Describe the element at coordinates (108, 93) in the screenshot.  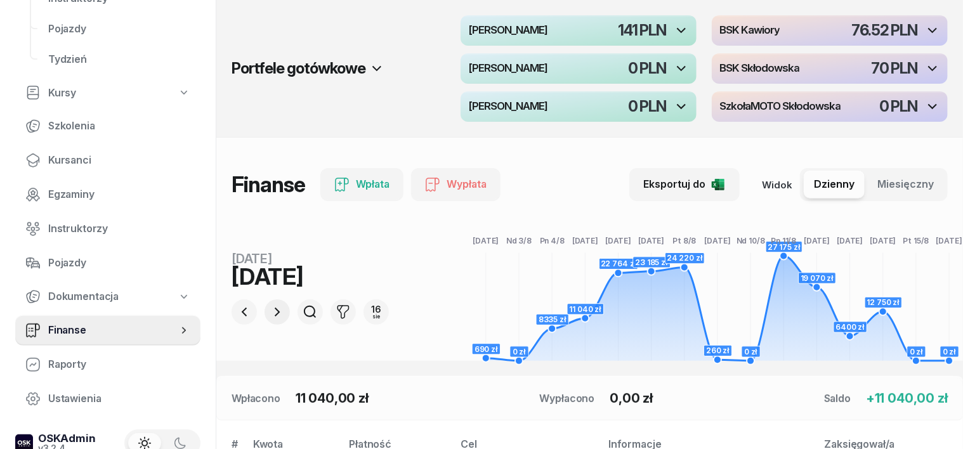
I see `a: Kursy` at that location.